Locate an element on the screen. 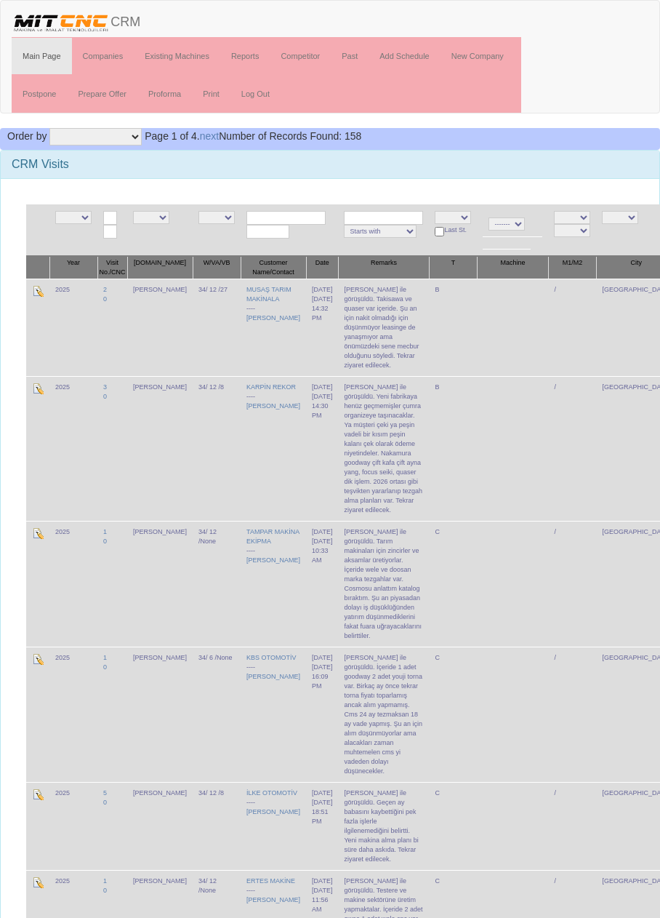 The width and height of the screenshot is (660, 918). td: Last St. is located at coordinates (453, 230).